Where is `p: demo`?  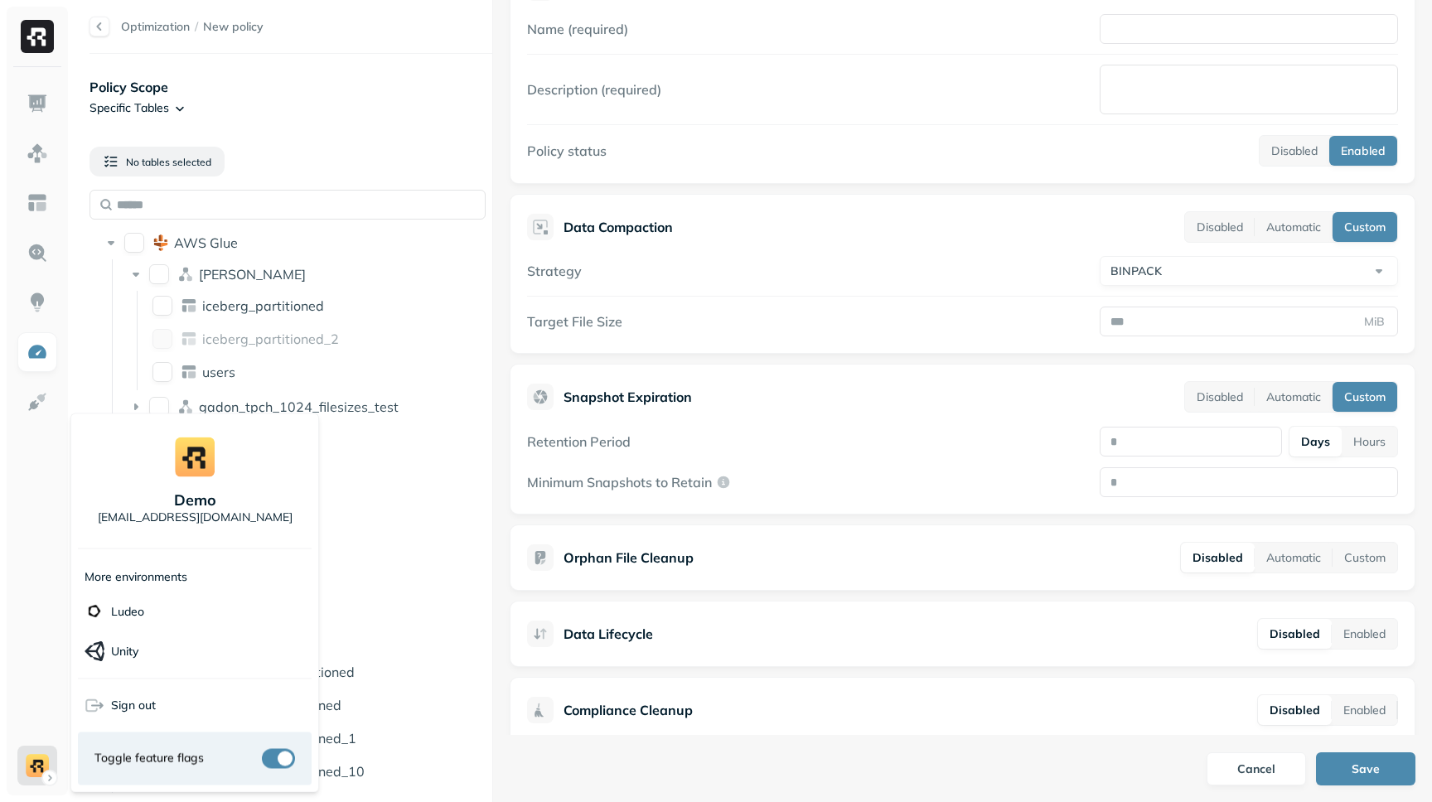
p: demo is located at coordinates (195, 500).